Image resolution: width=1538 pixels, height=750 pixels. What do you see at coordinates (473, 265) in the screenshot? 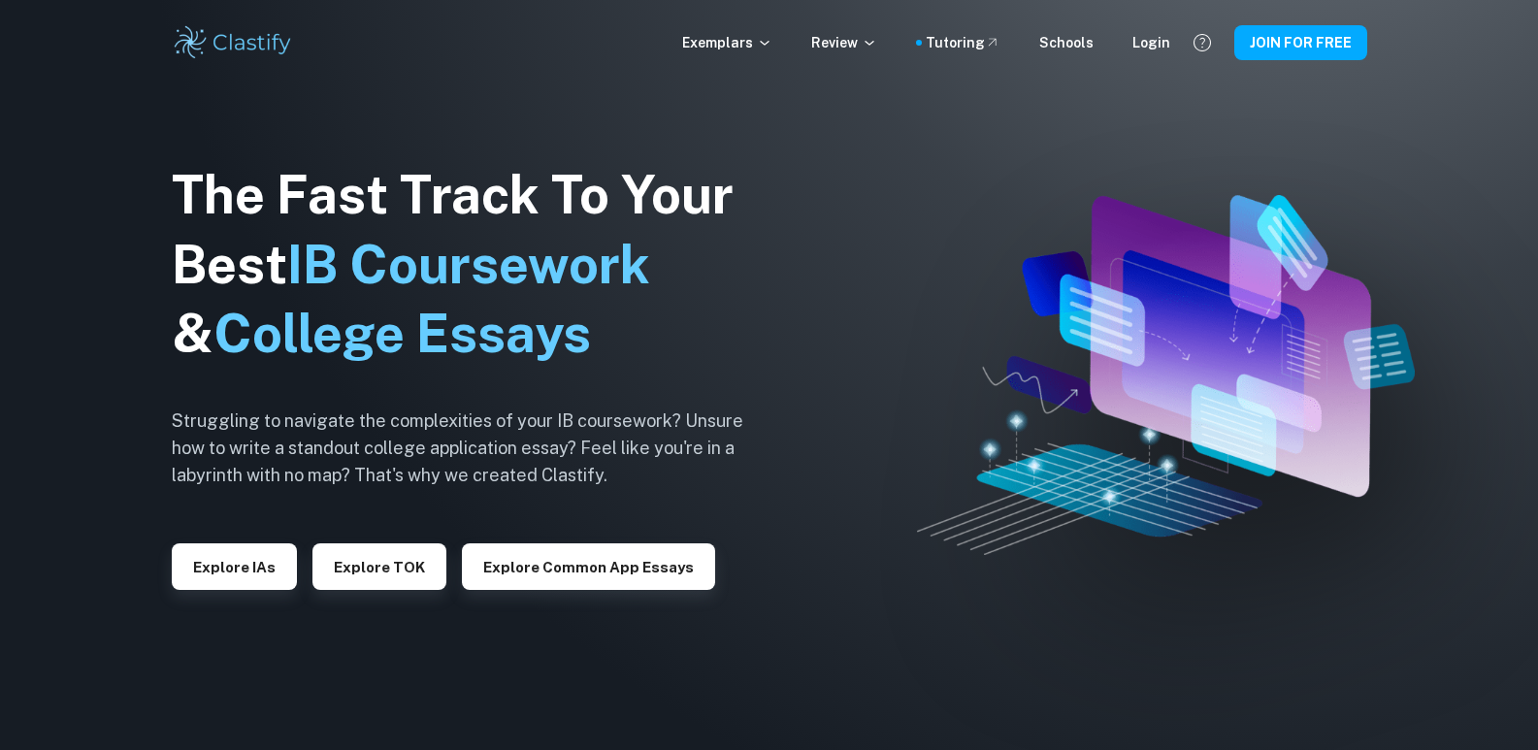
I see `h1: The Fast Track To Your Best &` at bounding box center [473, 265].